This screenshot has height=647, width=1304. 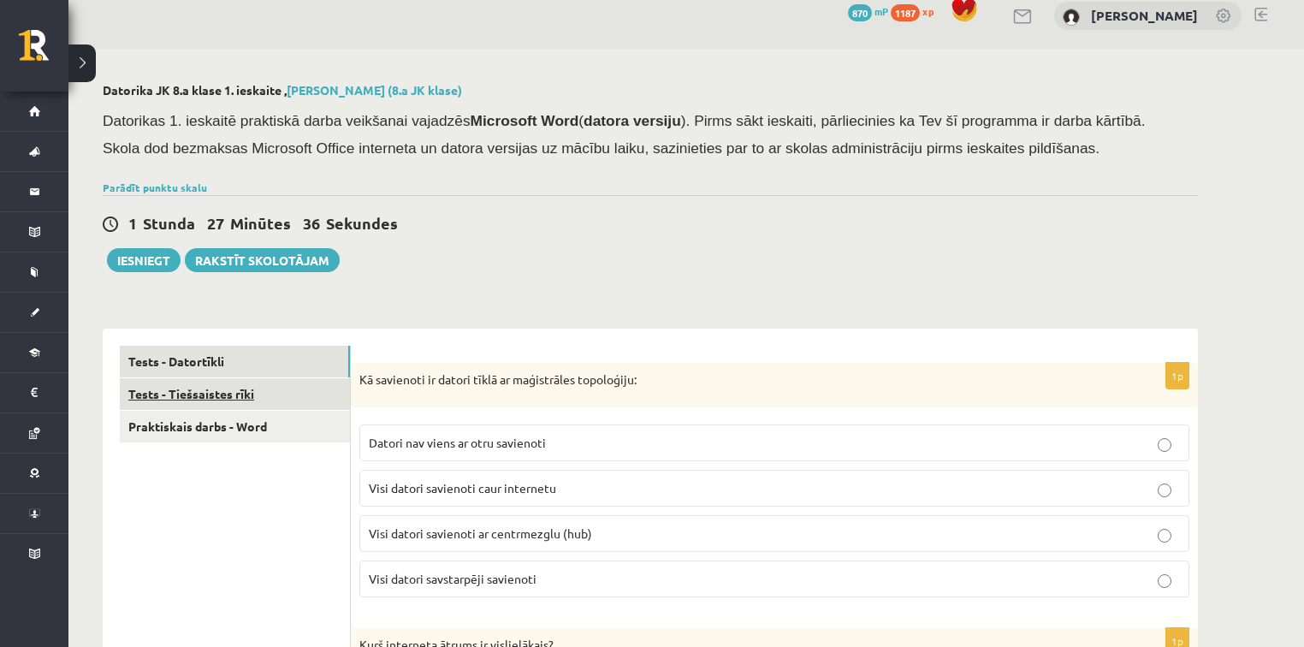 I want to click on span: Sekundes, so click(x=362, y=222).